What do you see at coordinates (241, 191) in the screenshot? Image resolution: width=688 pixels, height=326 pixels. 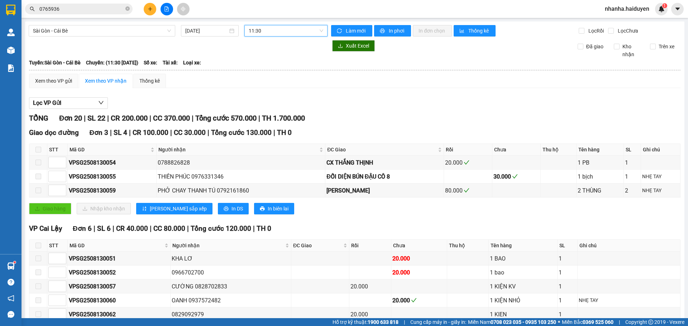 I see `div: PHỞ CHAY THANH TÚ 0792161860` at bounding box center [241, 191].